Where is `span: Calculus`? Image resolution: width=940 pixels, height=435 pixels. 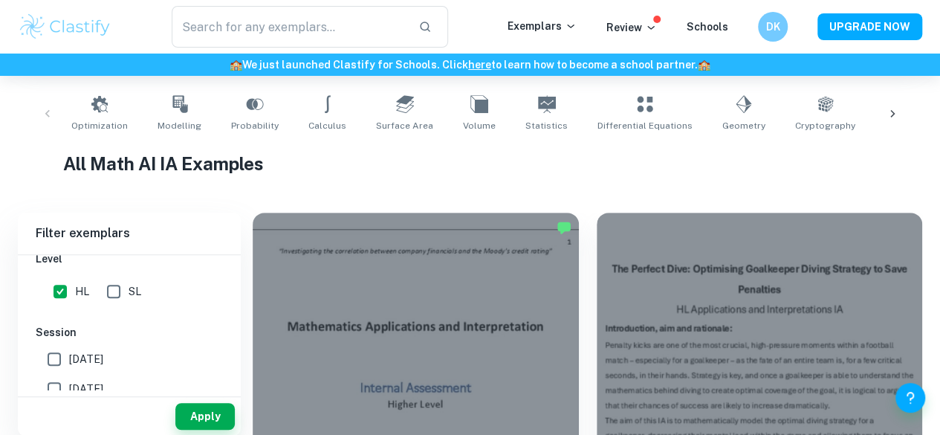 span: Calculus is located at coordinates (327, 126).